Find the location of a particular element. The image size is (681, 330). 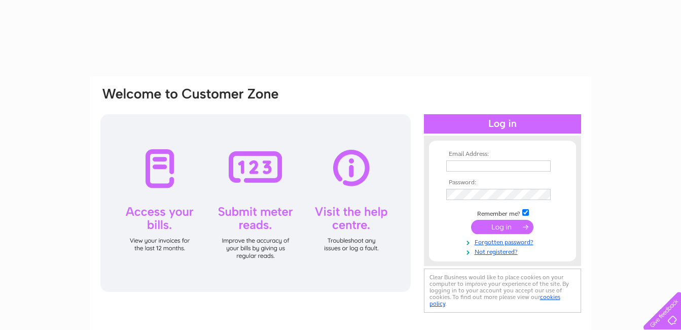

a: cookies policy is located at coordinates (495, 300).